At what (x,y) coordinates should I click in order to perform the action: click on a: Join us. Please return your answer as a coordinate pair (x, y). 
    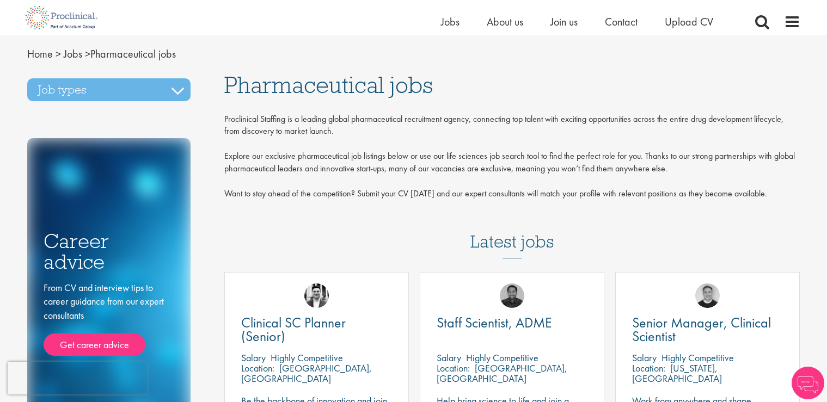
    Looking at the image, I should click on (564, 22).